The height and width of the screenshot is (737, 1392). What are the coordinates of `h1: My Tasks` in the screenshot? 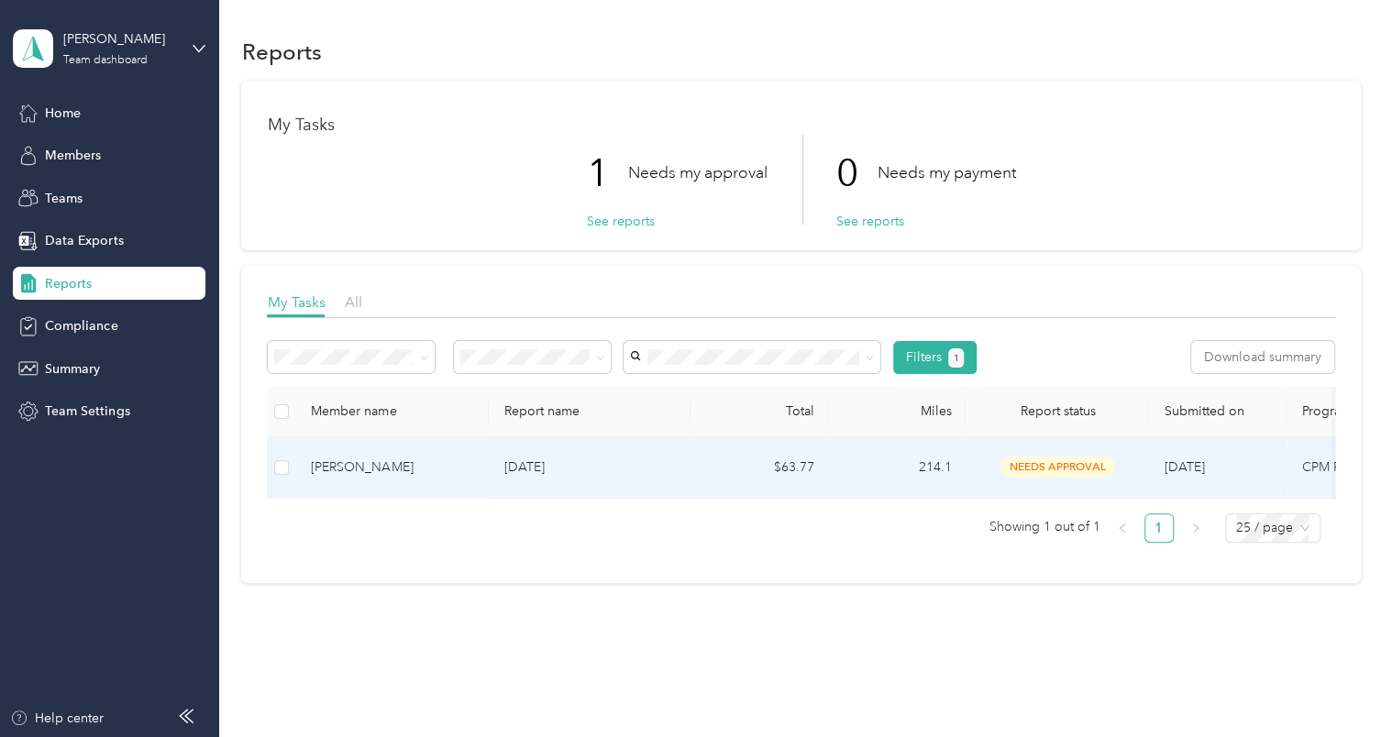 It's located at (801, 125).